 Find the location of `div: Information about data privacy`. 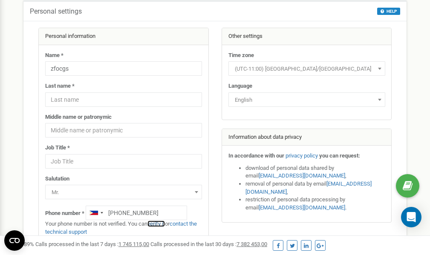

div: Information about data privacy is located at coordinates (307, 138).